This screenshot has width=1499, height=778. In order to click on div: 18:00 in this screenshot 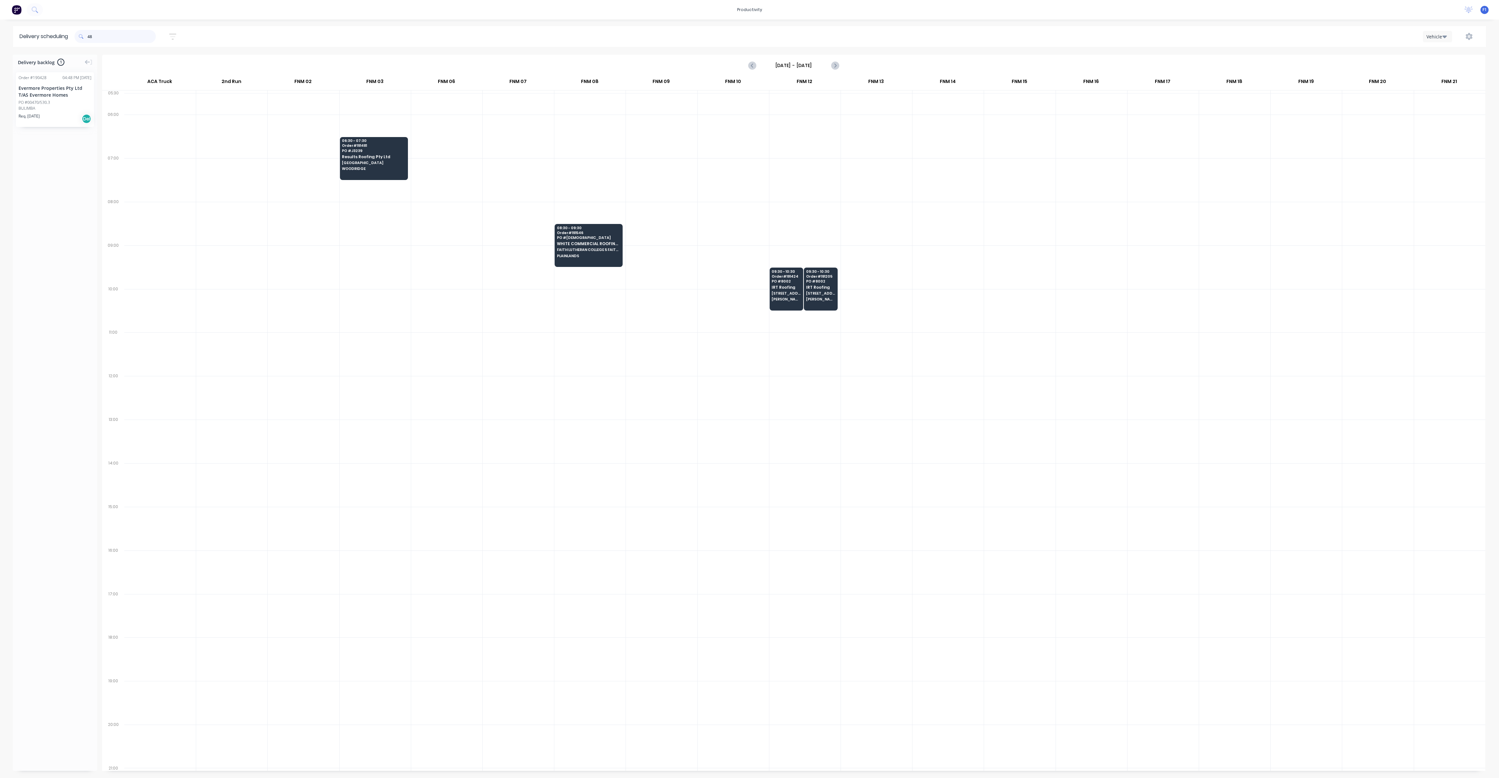, I will do `click(113, 655)`.